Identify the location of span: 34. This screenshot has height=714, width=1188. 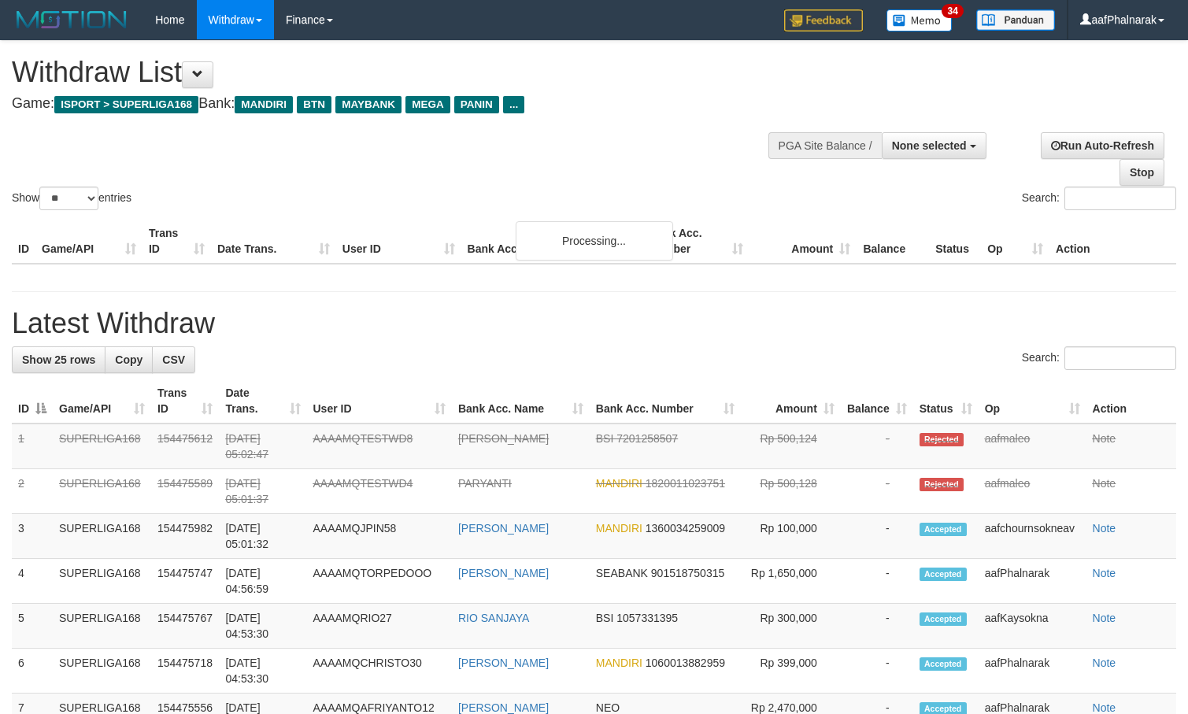
(952, 11).